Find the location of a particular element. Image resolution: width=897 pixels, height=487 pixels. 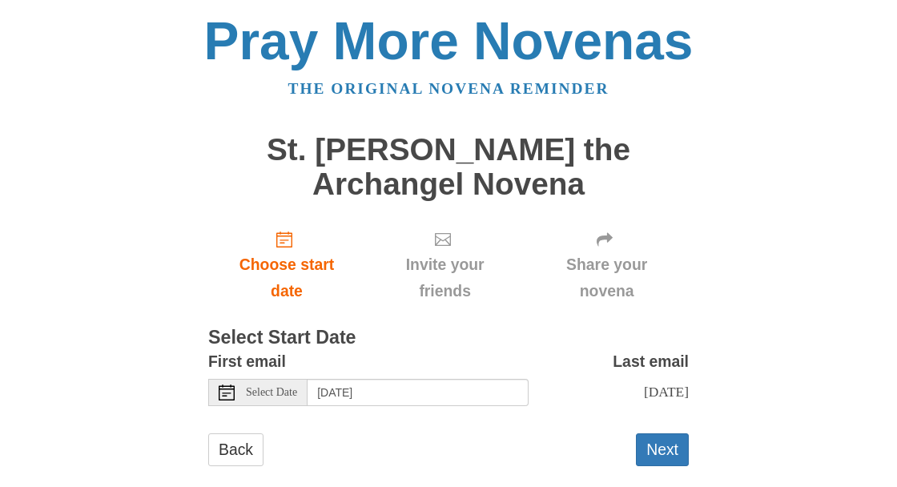

span: Share your novena is located at coordinates (607, 278).